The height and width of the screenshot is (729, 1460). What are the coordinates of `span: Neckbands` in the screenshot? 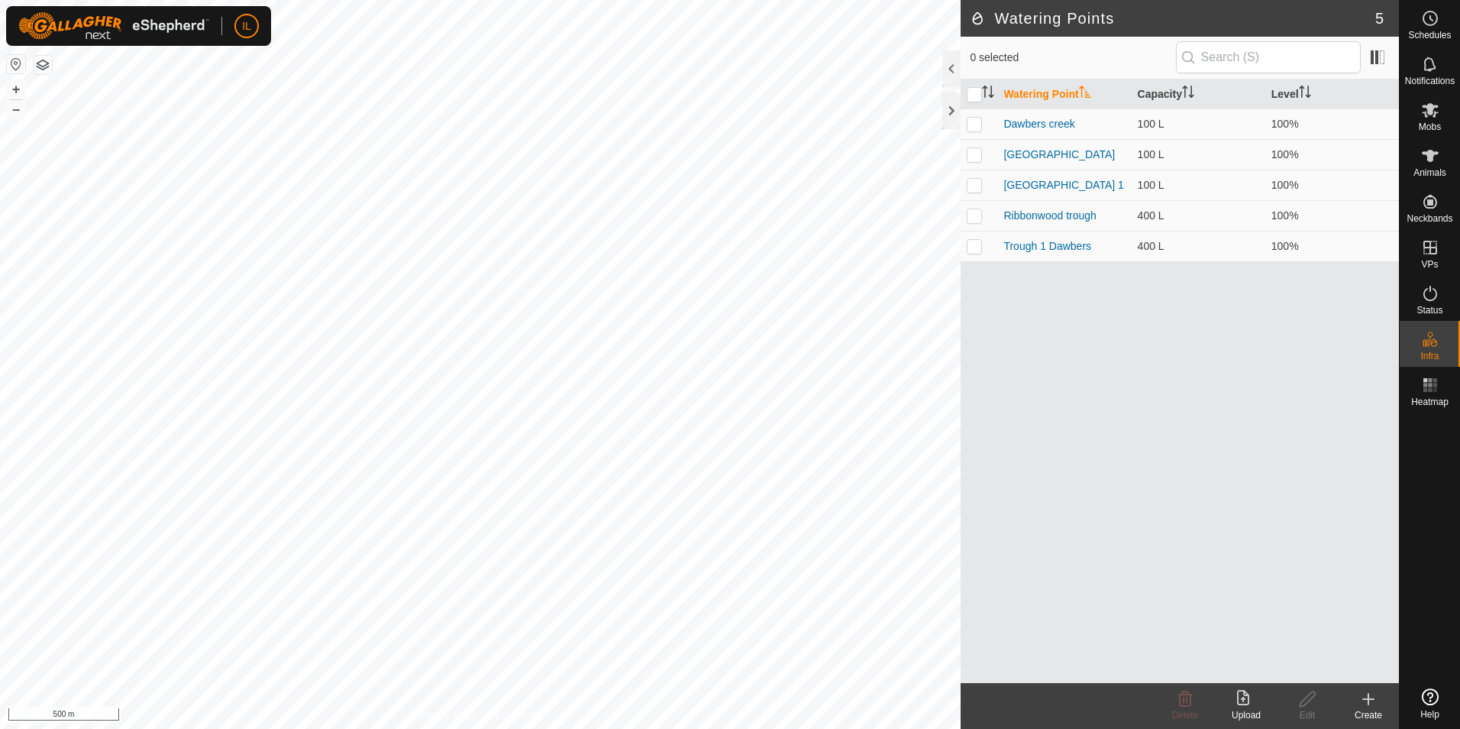 It's located at (1430, 218).